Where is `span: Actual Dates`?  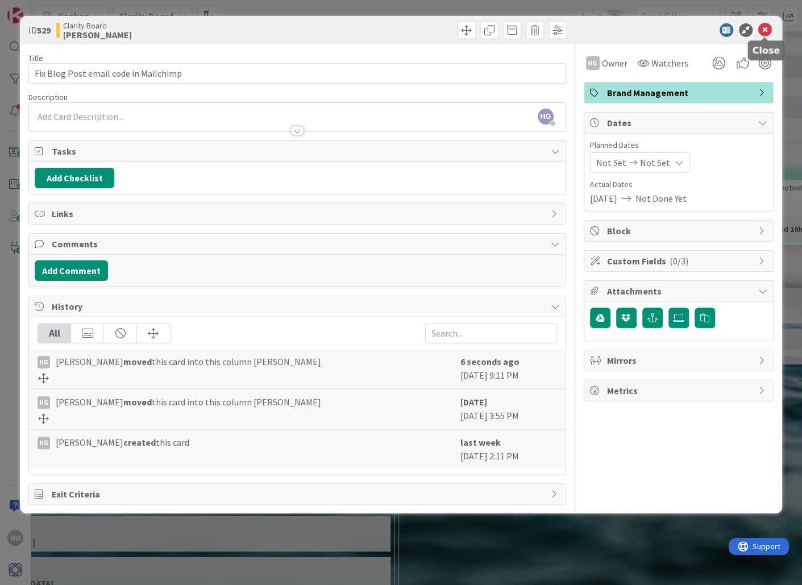 span: Actual Dates is located at coordinates (679, 184).